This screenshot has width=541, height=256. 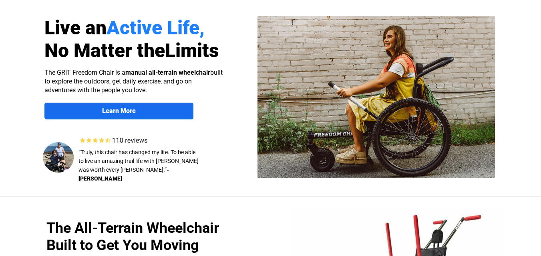 I want to click on span: Live an, so click(x=75, y=28).